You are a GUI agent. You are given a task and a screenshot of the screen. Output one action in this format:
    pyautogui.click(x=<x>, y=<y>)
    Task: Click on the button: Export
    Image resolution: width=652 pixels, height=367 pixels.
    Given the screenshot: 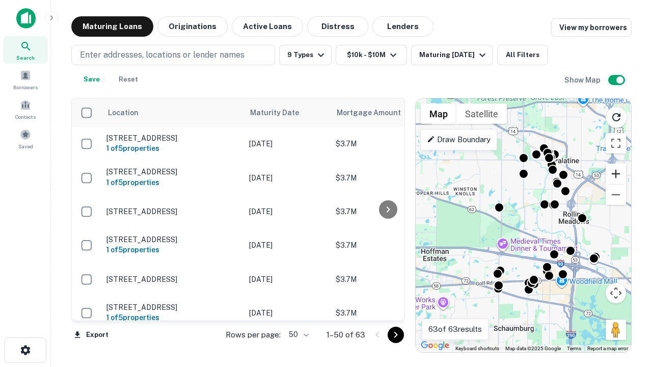 What is the action you would take?
    pyautogui.click(x=91, y=335)
    